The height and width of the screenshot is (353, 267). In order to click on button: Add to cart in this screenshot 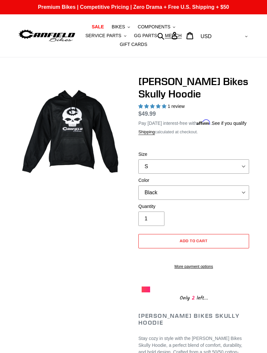, I will do `click(194, 241)`.